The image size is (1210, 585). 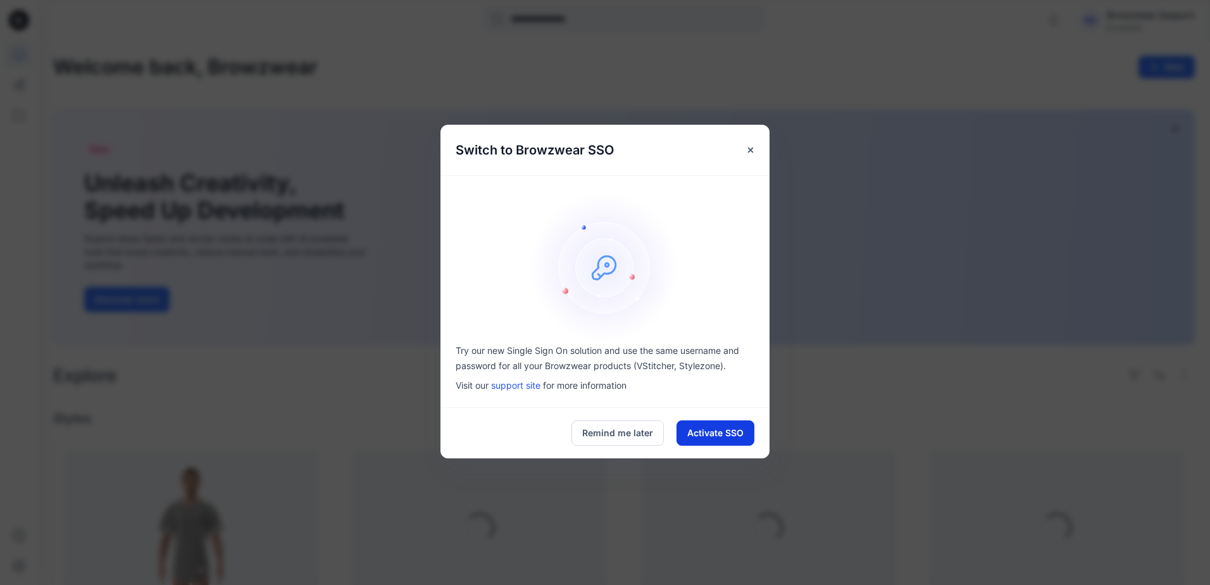 I want to click on button: Close, so click(x=750, y=150).